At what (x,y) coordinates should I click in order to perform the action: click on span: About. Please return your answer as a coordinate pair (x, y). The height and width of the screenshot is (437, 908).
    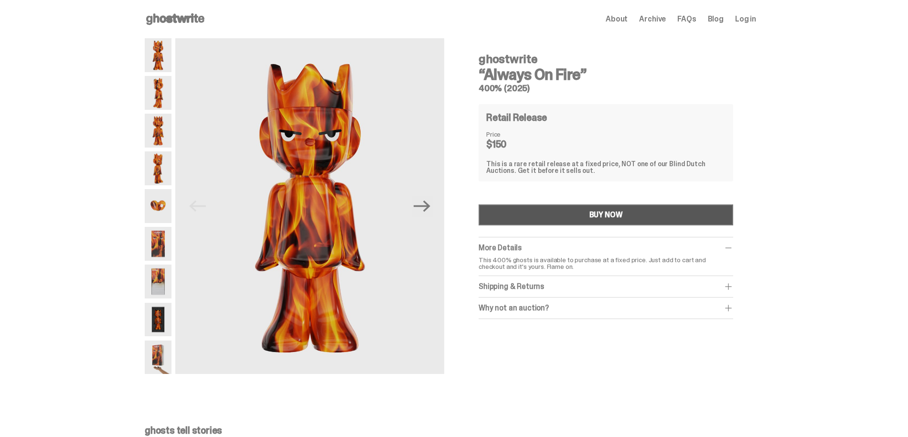
    Looking at the image, I should click on (616, 19).